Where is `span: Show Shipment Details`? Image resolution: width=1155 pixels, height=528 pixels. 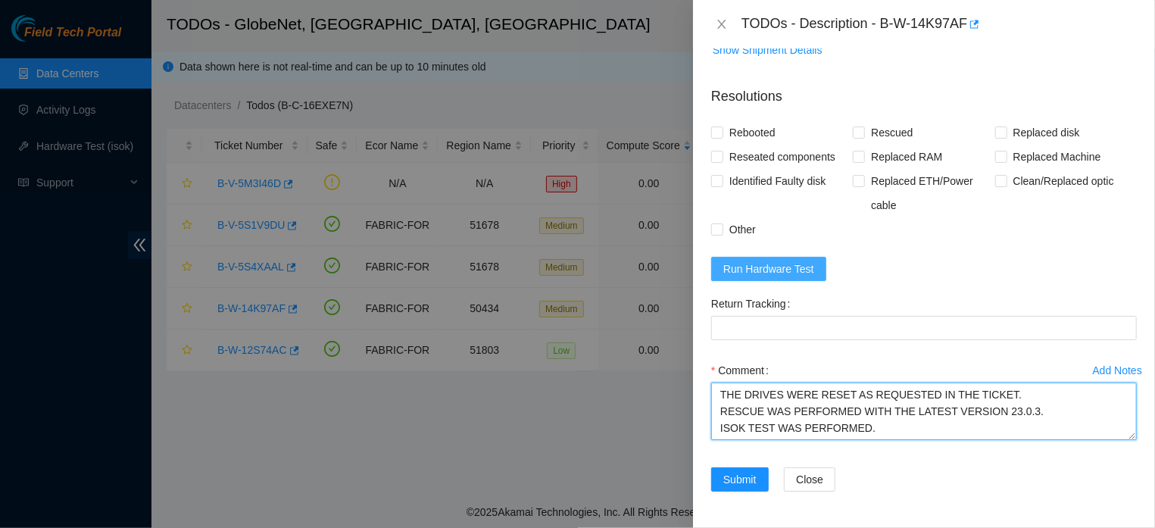
span: Show Shipment Details is located at coordinates (767, 50).